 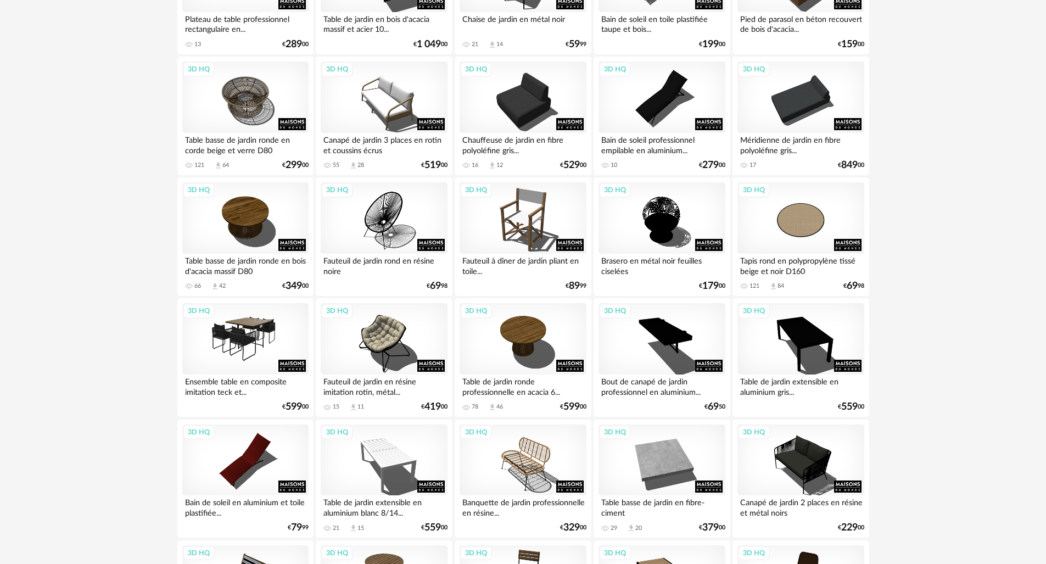 What do you see at coordinates (662, 385) in the screenshot?
I see `div: Bout de canapé de jardin professionnel en aluminium...` at bounding box center [662, 385].